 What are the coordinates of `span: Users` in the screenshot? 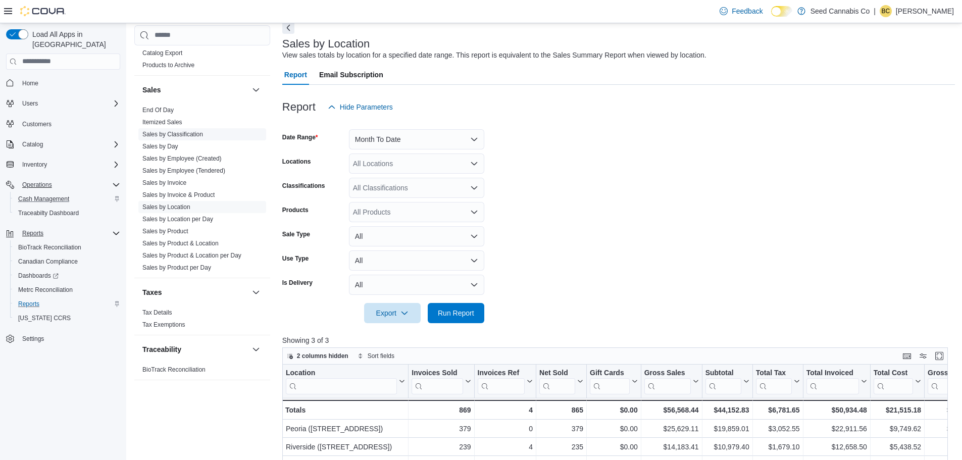 It's located at (30, 104).